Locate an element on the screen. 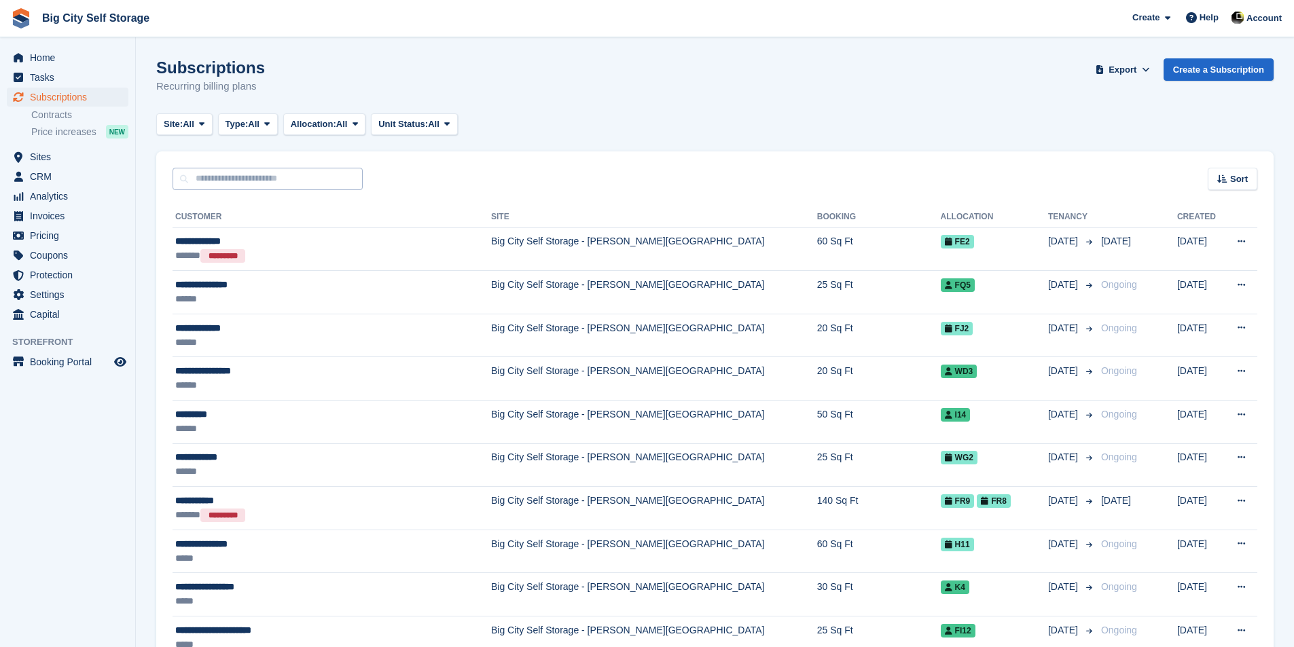  span: Analytics is located at coordinates (71, 196).